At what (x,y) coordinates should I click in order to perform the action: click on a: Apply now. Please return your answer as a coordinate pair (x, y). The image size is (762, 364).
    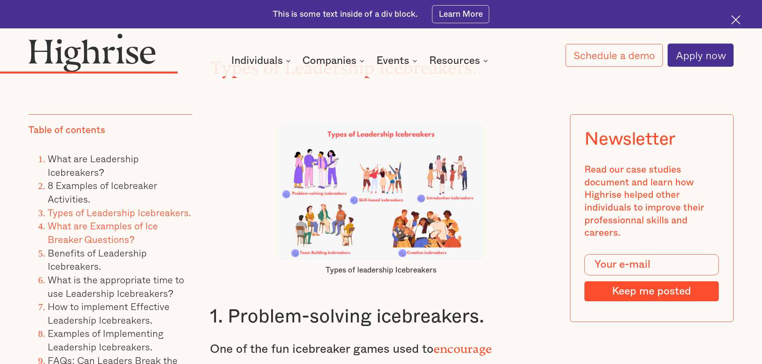
    Looking at the image, I should click on (700, 55).